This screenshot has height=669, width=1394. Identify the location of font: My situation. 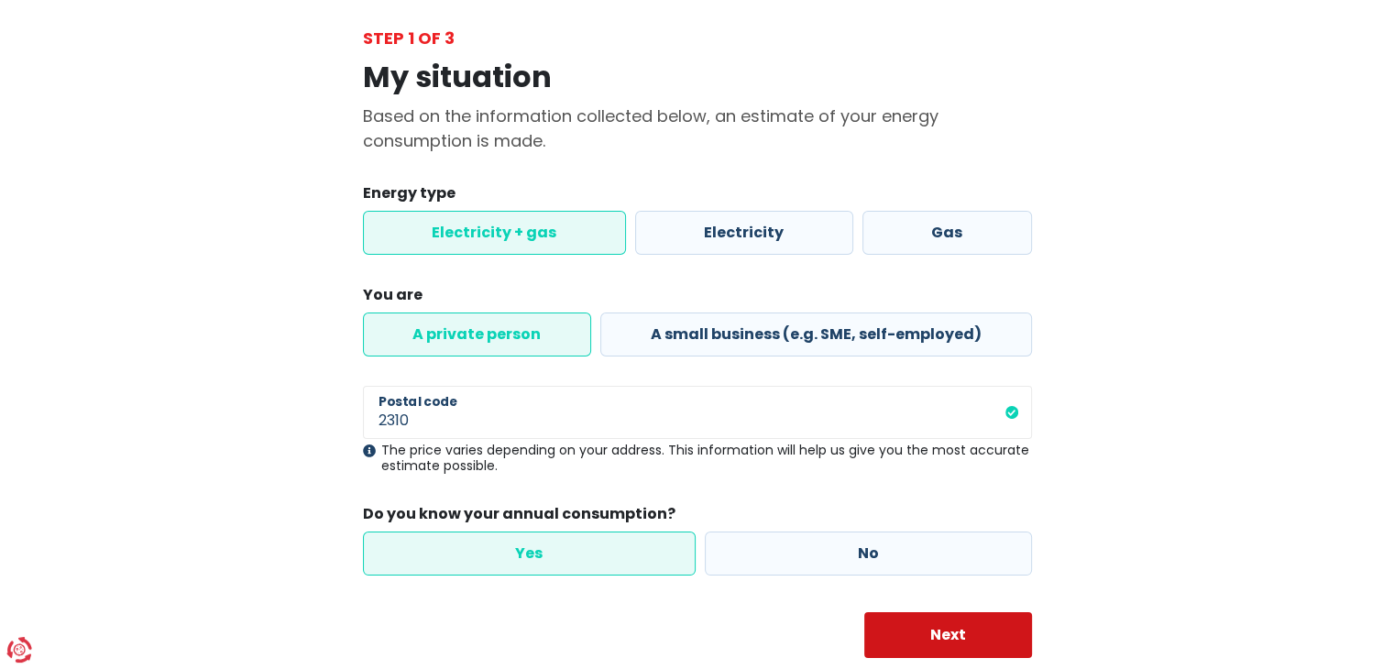
(457, 76).